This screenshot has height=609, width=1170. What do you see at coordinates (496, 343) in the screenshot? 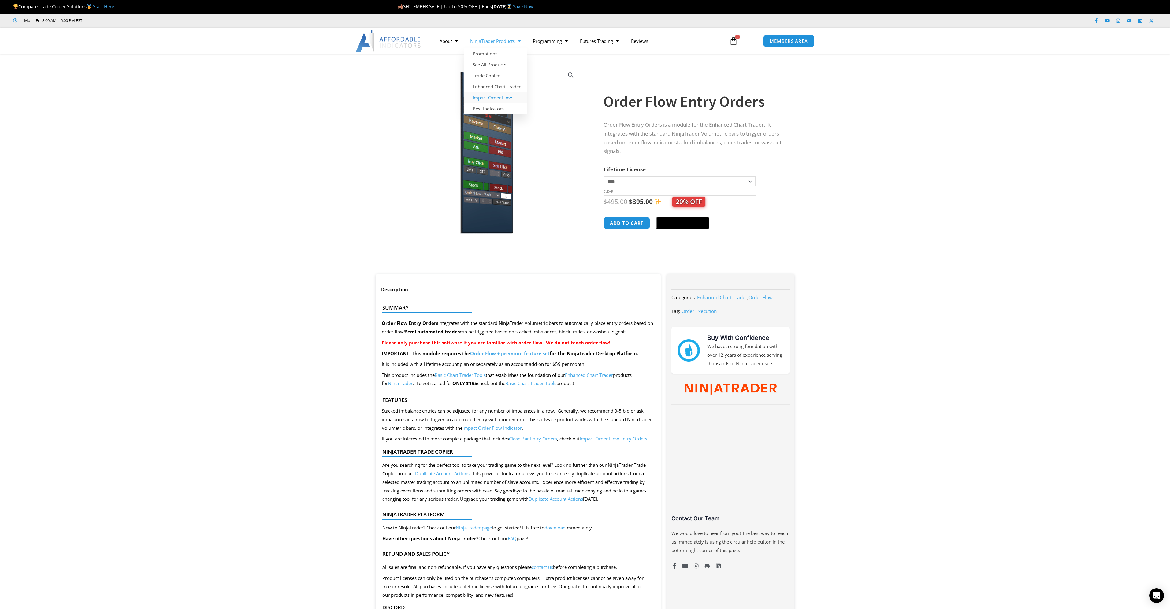
I see `strong: Please only purchase this software if you are familiar with order flow. We do not teach order flow!` at bounding box center [496, 343].